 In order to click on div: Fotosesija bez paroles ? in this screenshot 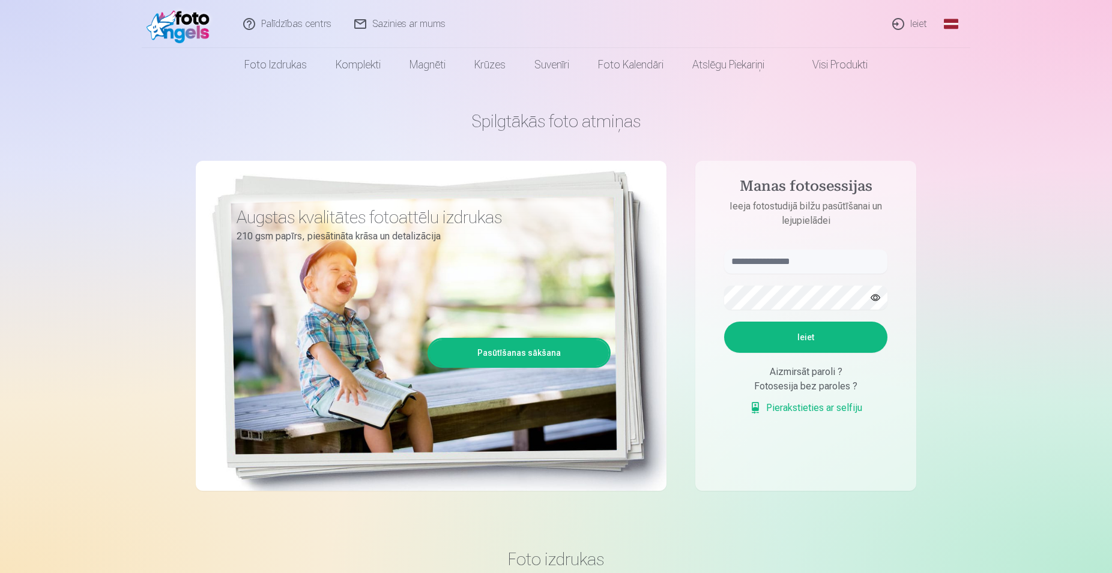, I will do `click(805, 387)`.